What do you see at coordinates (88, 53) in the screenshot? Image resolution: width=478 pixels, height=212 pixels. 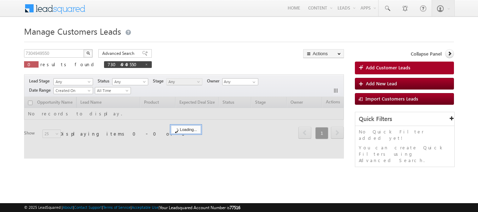 I see `img: Search` at bounding box center [88, 53].